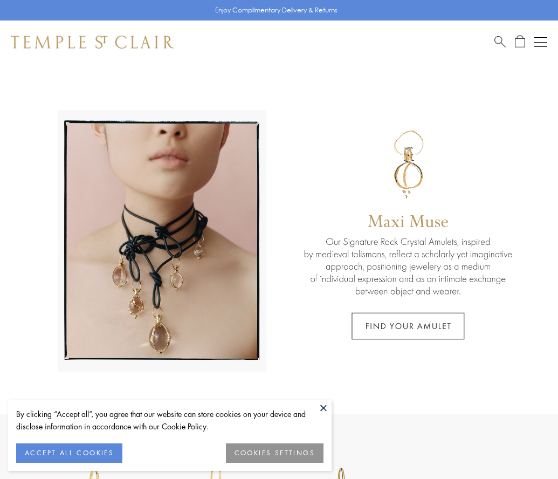  I want to click on p: Enjoy Complimentary Delivery & Returns, so click(276, 10).